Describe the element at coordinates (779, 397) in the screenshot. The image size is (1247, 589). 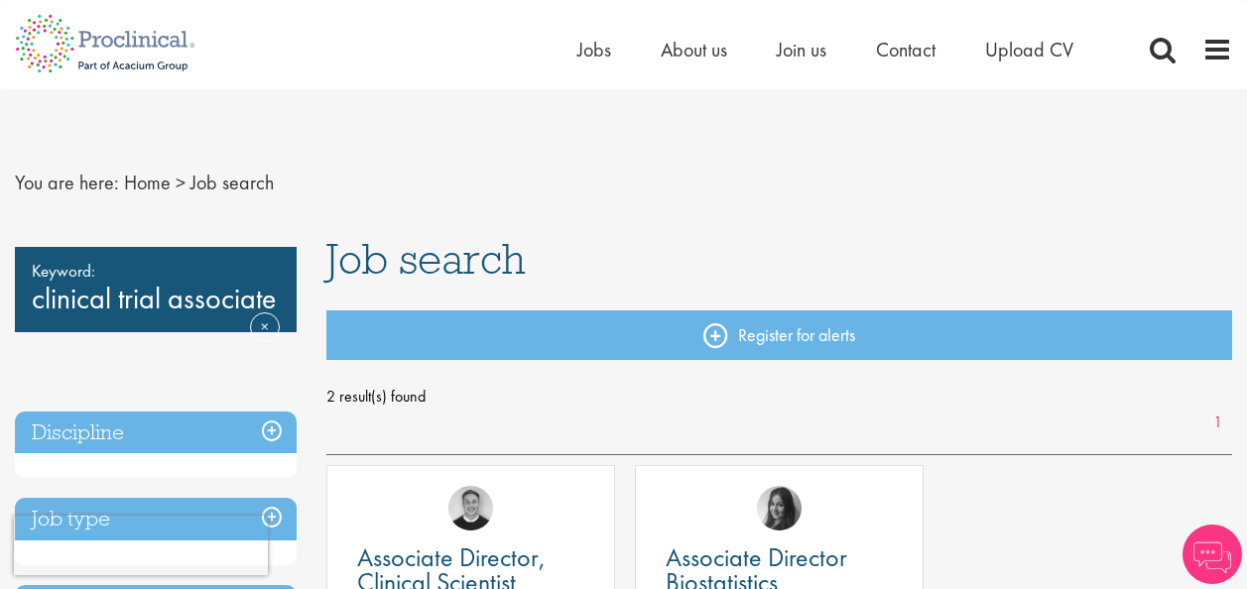
I see `span: 2 result(s) found` at that location.